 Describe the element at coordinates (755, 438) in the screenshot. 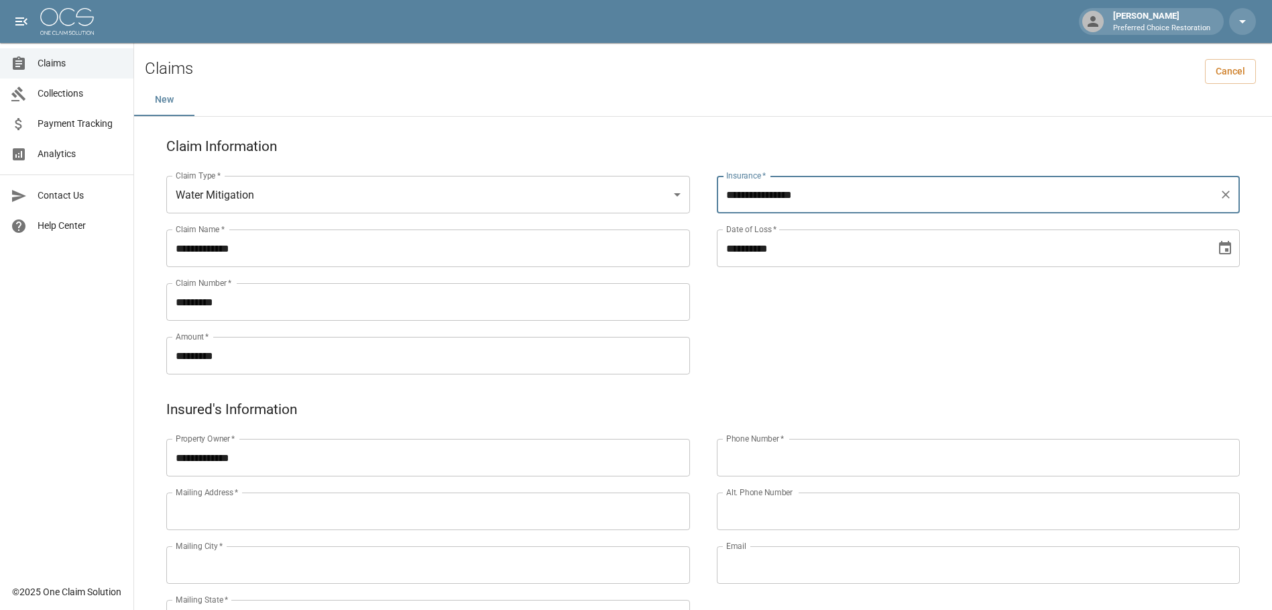

I see `label: Phone Number` at that location.